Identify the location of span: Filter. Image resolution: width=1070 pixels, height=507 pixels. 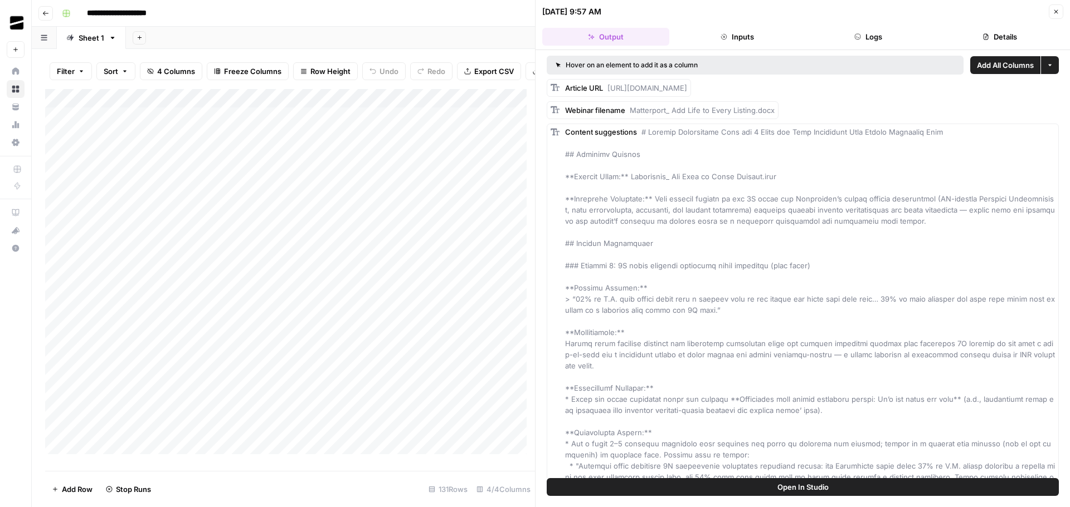
(66, 71).